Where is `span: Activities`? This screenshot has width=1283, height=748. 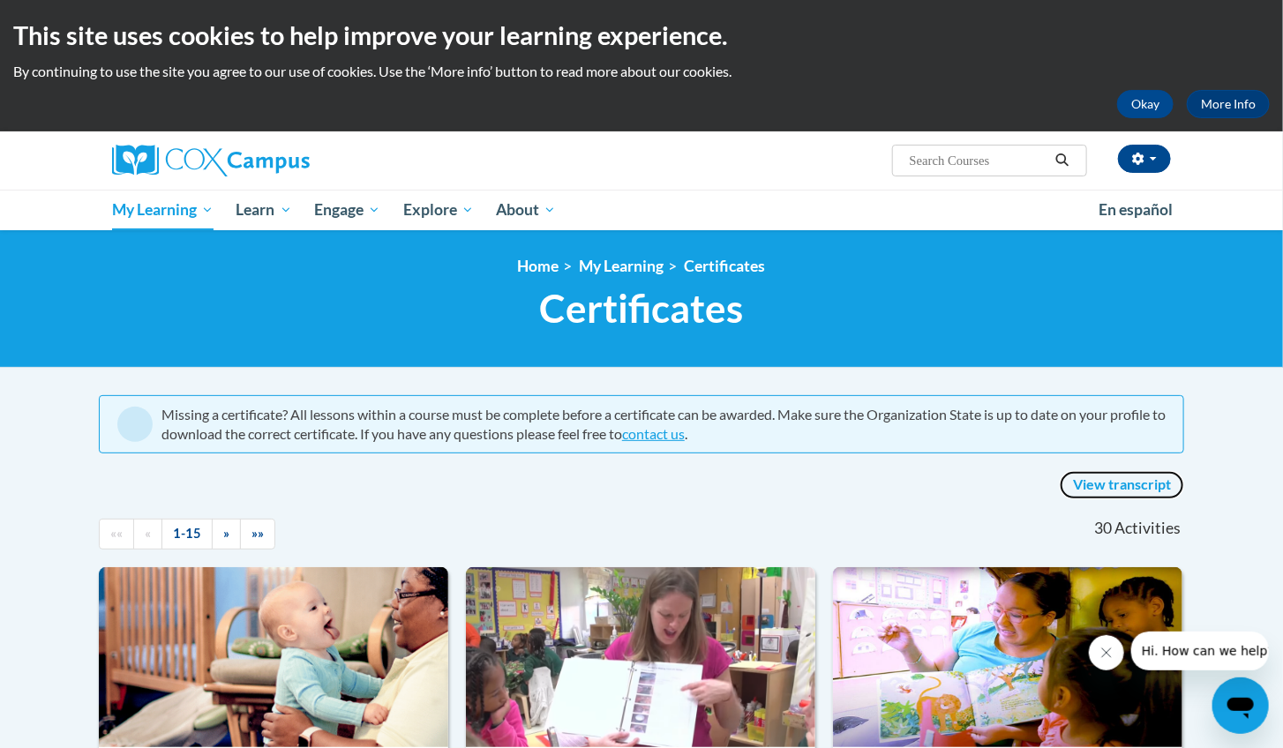
span: Activities is located at coordinates (1147, 528).